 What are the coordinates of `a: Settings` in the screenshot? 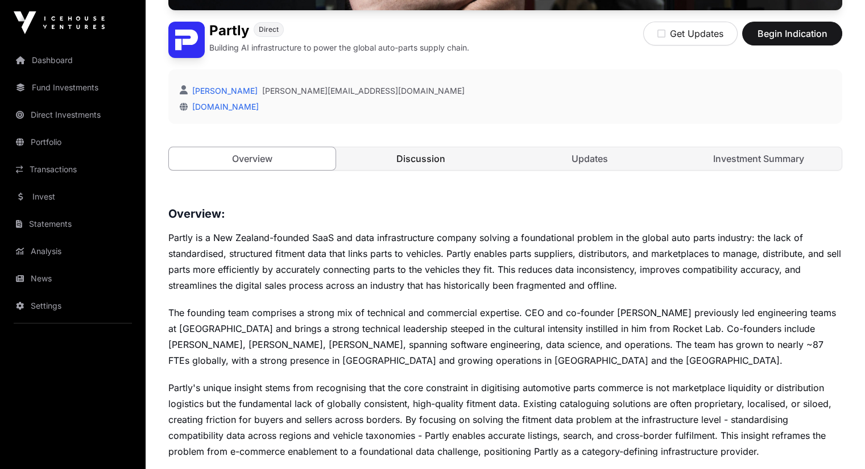 It's located at (73, 306).